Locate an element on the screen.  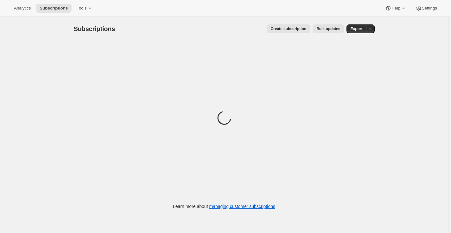
button: Create subscription is located at coordinates (288, 29).